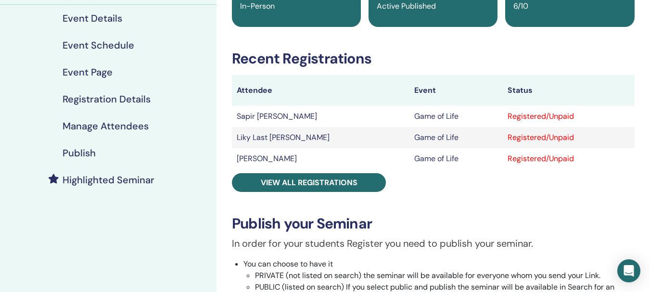  What do you see at coordinates (257, 6) in the screenshot?
I see `span: In-Person` at bounding box center [257, 6].